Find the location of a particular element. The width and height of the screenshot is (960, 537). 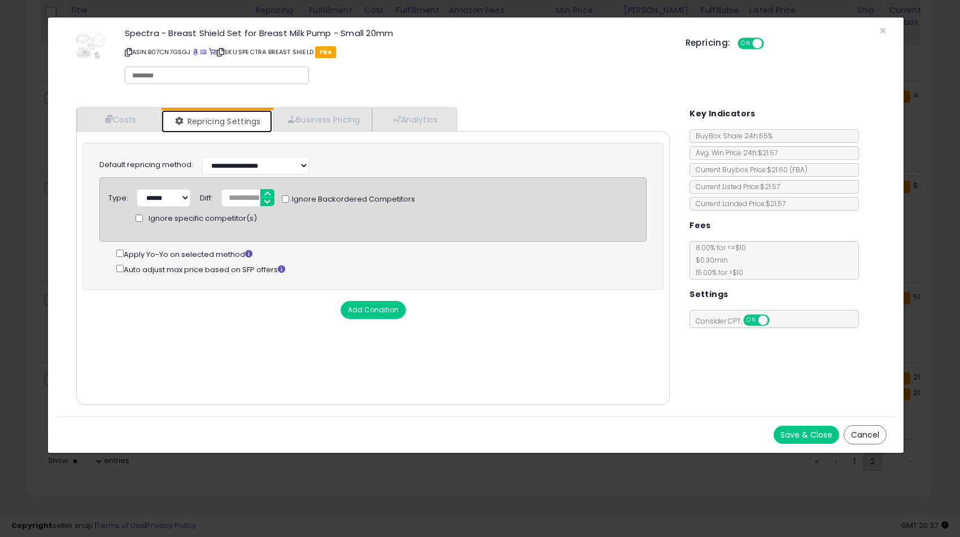

h5: Key Indicators is located at coordinates (722, 114).